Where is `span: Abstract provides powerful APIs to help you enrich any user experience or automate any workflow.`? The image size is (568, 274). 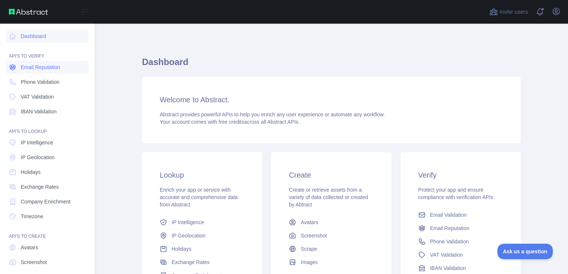
span: Abstract provides powerful APIs to help you enrich any user experience or automate any workflow. is located at coordinates (272, 115).